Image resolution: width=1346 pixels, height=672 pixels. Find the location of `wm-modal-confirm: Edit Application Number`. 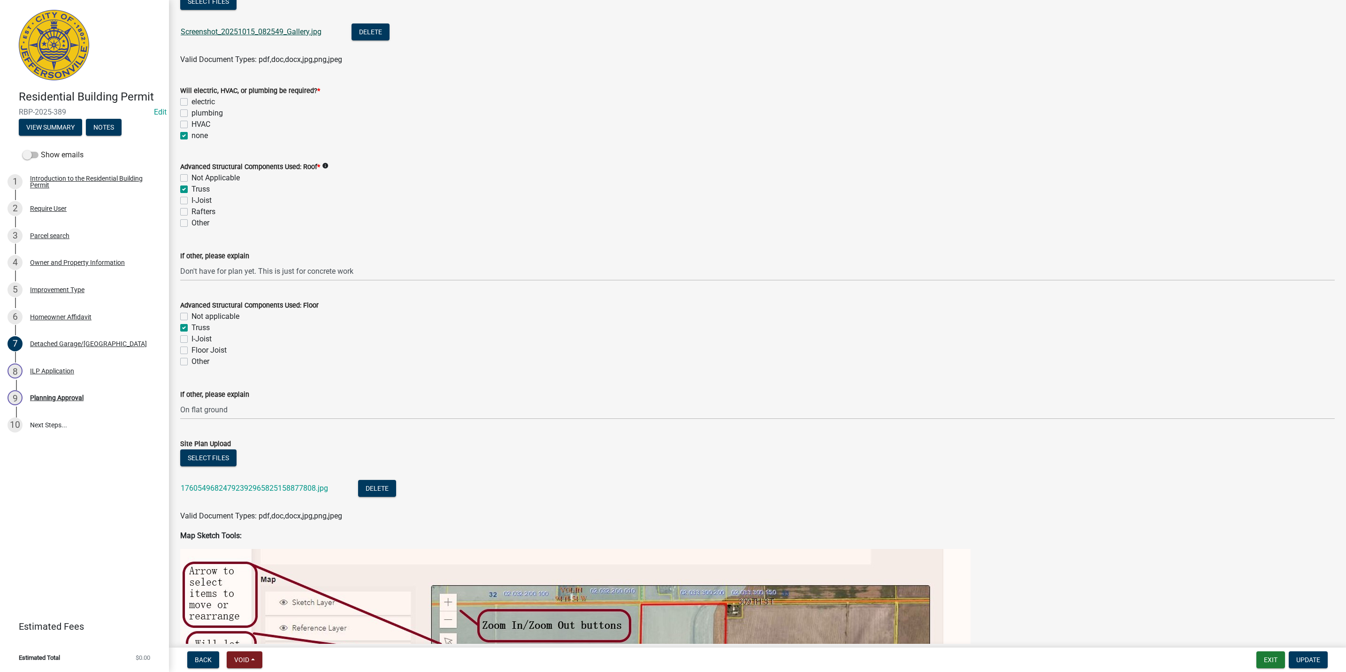

wm-modal-confirm: Edit Application Number is located at coordinates (160, 112).